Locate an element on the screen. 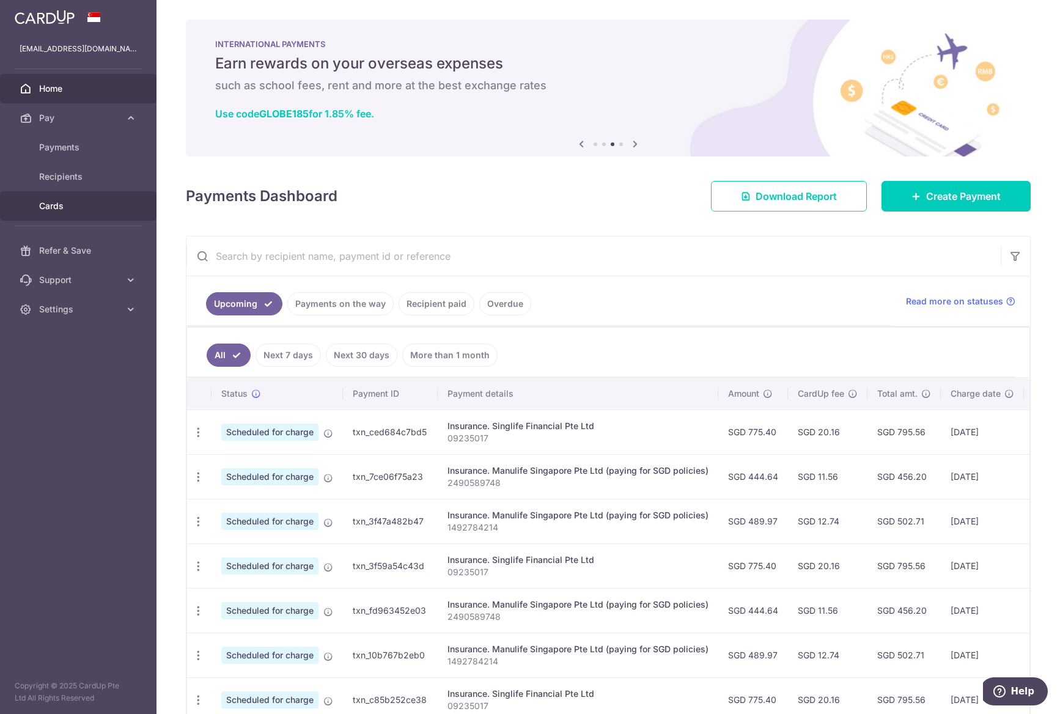  span: Cards is located at coordinates (79, 206).